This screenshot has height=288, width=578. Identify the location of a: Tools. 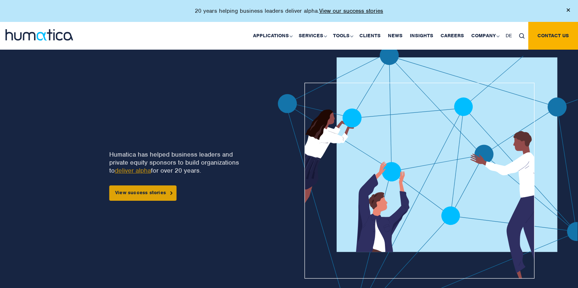
(342, 36).